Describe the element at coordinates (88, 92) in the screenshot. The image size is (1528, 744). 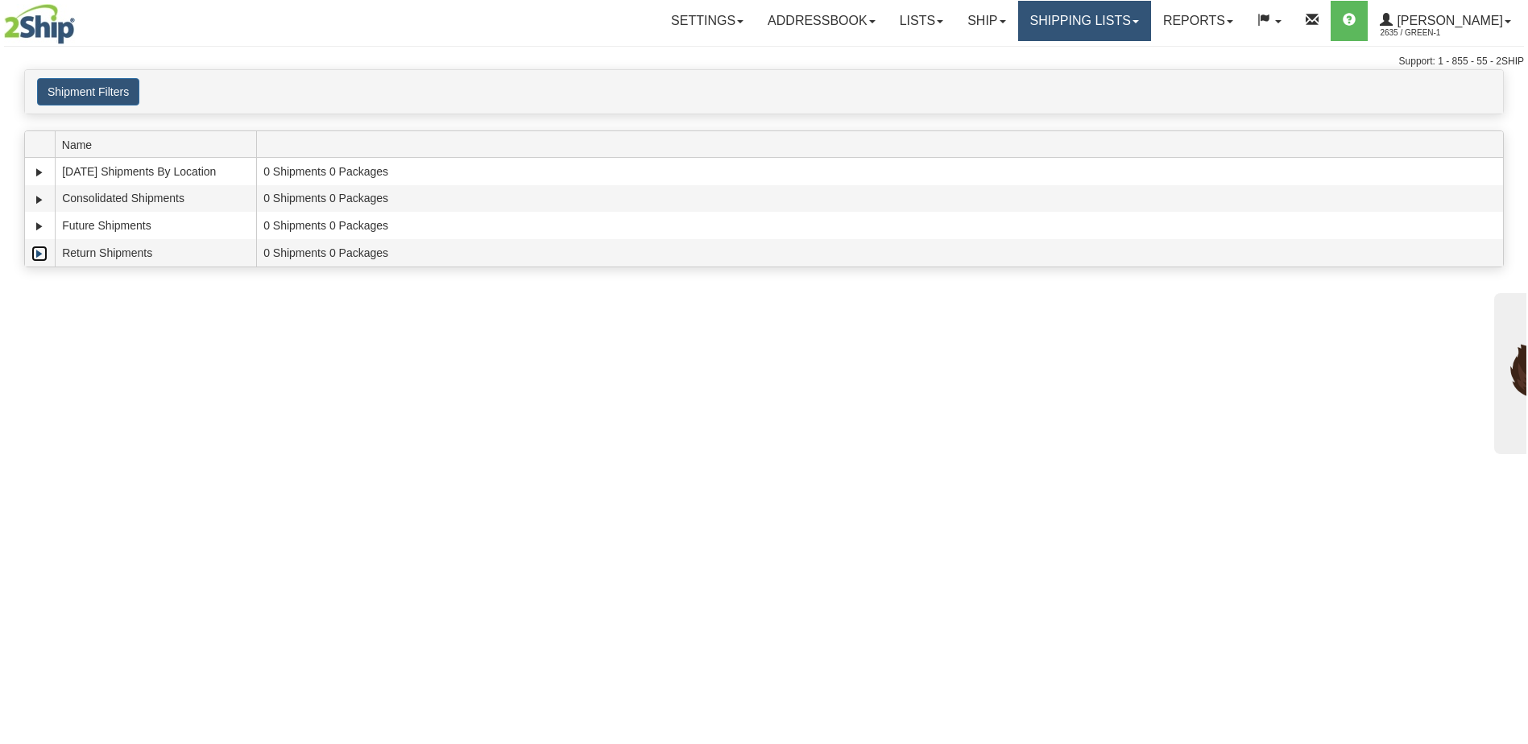
I see `button: Shipment Filters` at that location.